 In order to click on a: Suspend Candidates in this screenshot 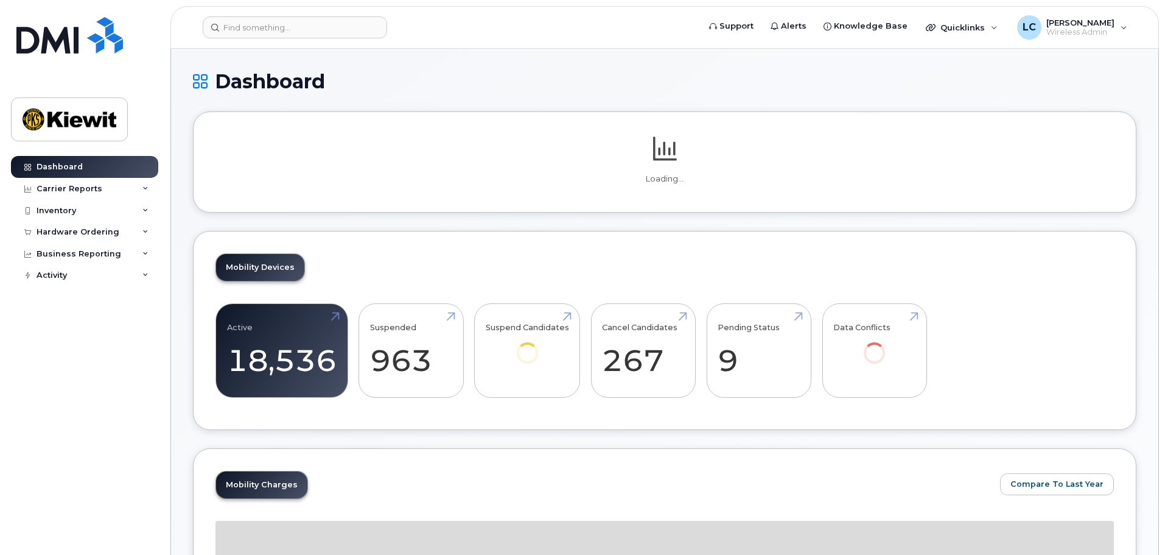, I will do `click(527, 345)`.